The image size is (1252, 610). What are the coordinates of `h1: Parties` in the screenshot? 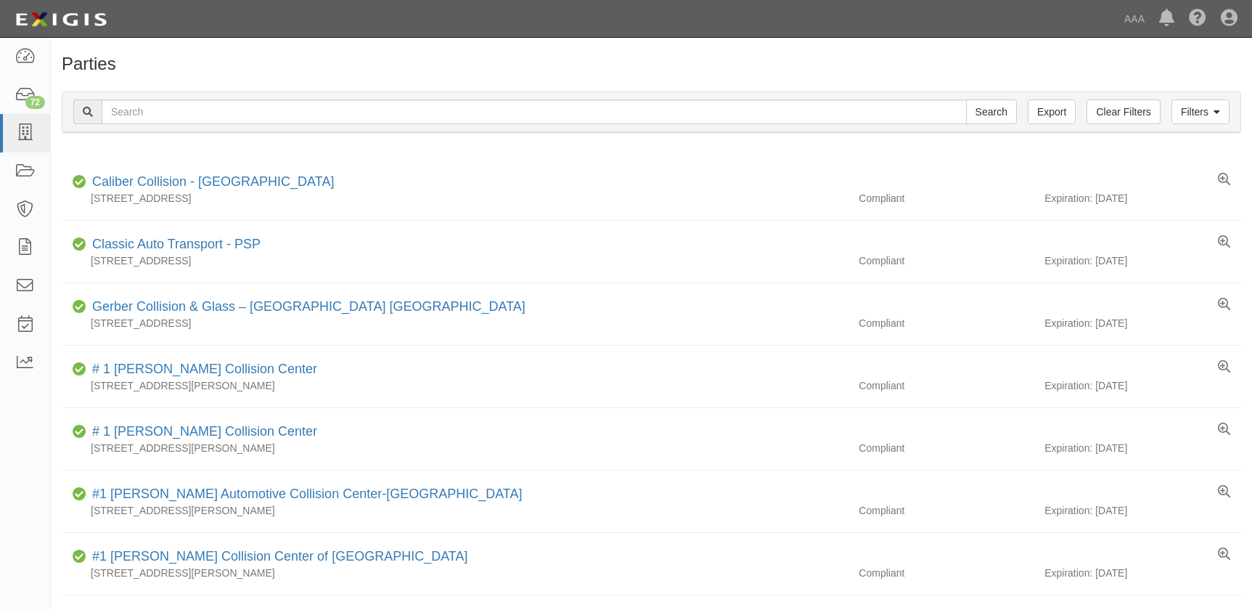 It's located at (651, 64).